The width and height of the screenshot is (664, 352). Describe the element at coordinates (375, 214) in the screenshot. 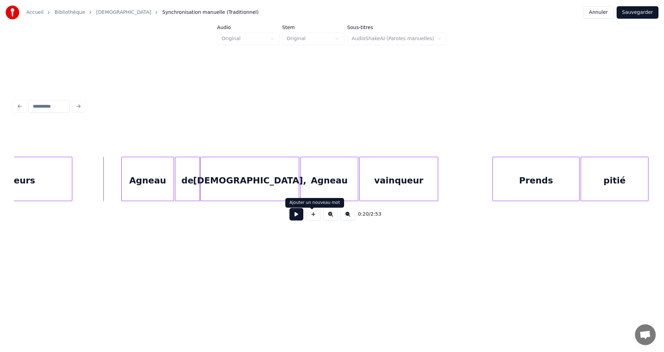

I see `span: 2:53` at that location.